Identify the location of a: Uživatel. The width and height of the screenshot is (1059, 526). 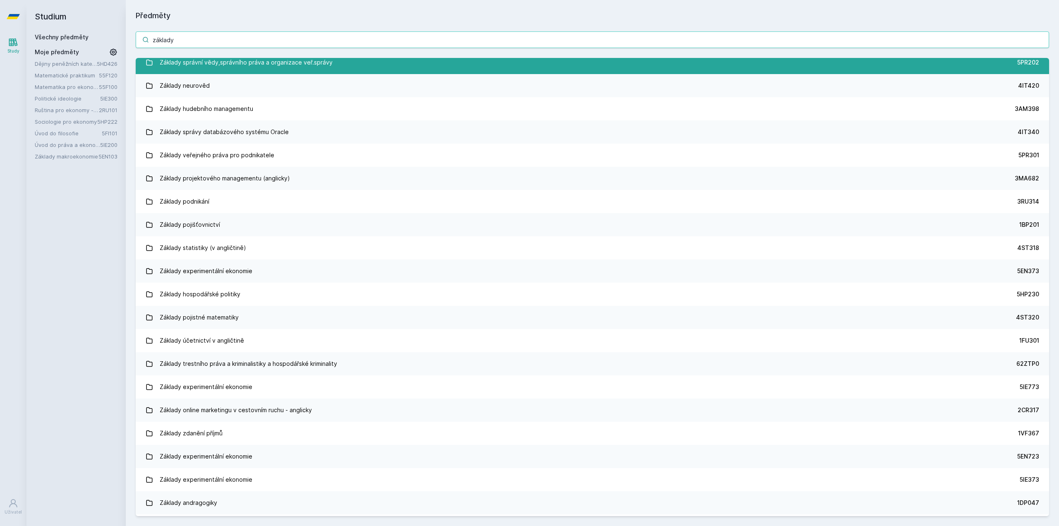
(13, 506).